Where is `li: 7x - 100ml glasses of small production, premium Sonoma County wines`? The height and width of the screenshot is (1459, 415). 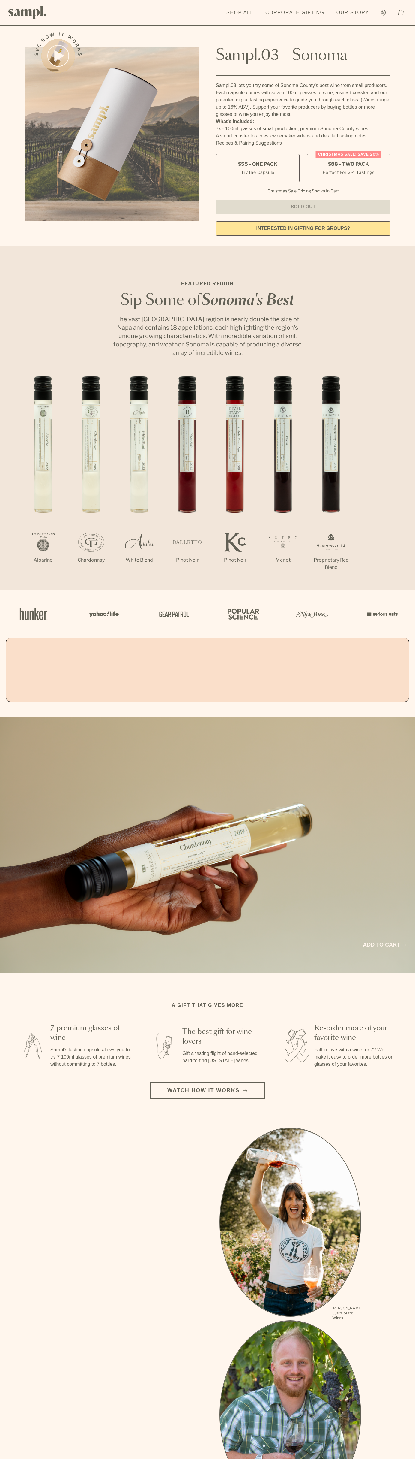 li: 7x - 100ml glasses of small production, premium Sonoma County wines is located at coordinates (303, 129).